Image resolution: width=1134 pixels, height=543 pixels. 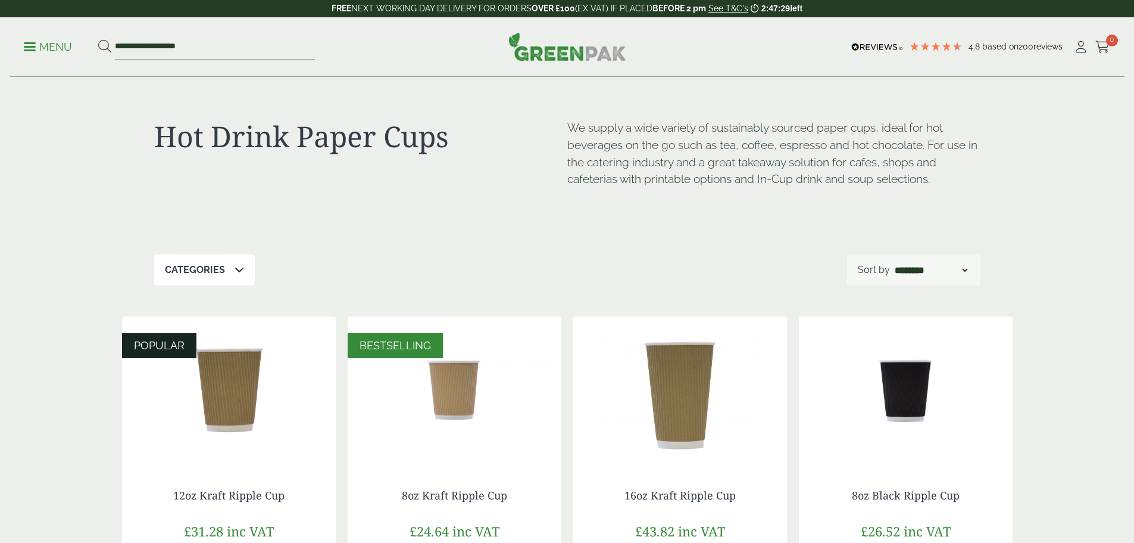 I want to click on i: Cart, so click(x=1103, y=47).